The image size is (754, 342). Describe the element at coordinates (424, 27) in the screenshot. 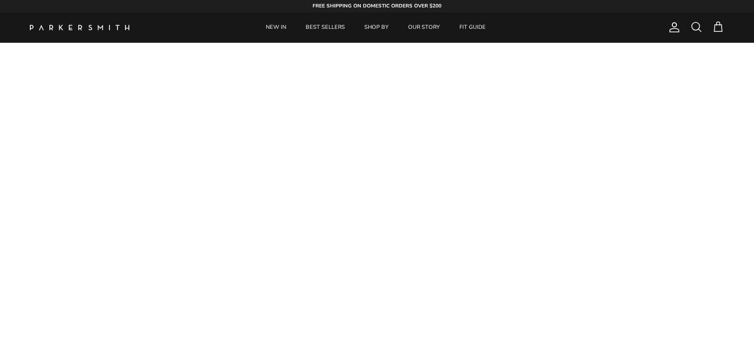

I see `a: OUR STORY` at that location.